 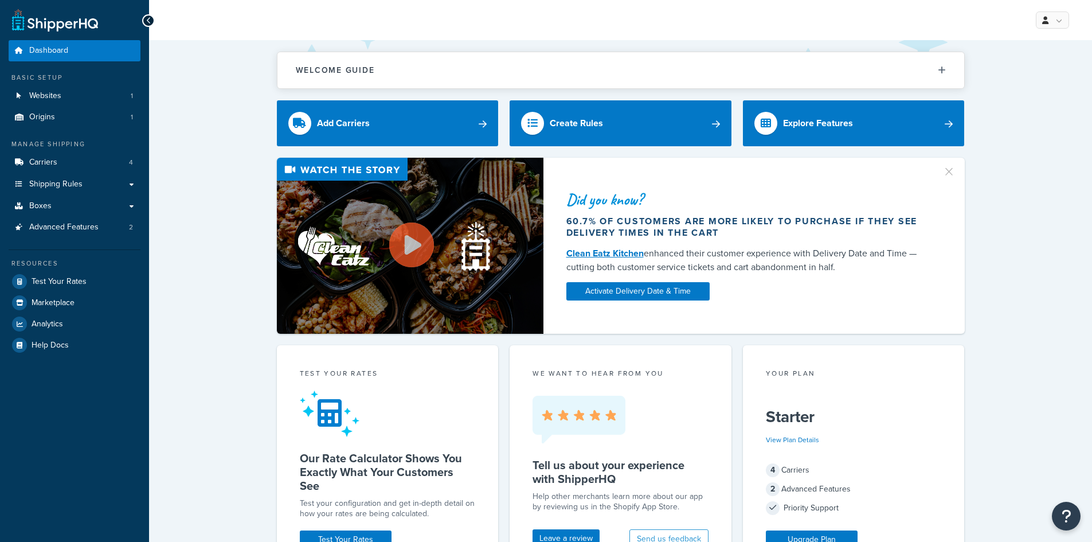 I want to click on span: Boxes, so click(x=40, y=206).